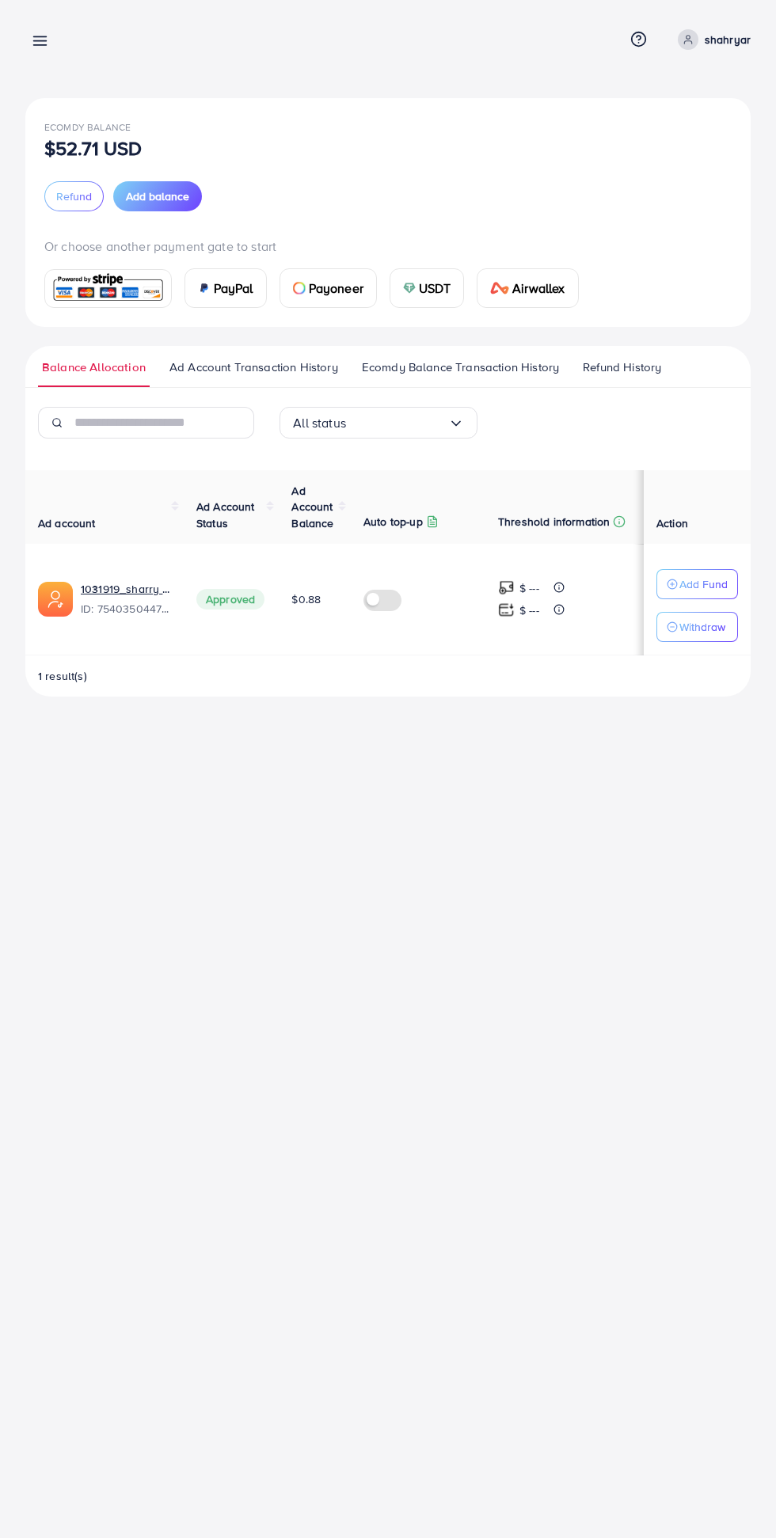 The image size is (776, 1538). What do you see at coordinates (93, 148) in the screenshot?
I see `p: $52.71 USD` at bounding box center [93, 148].